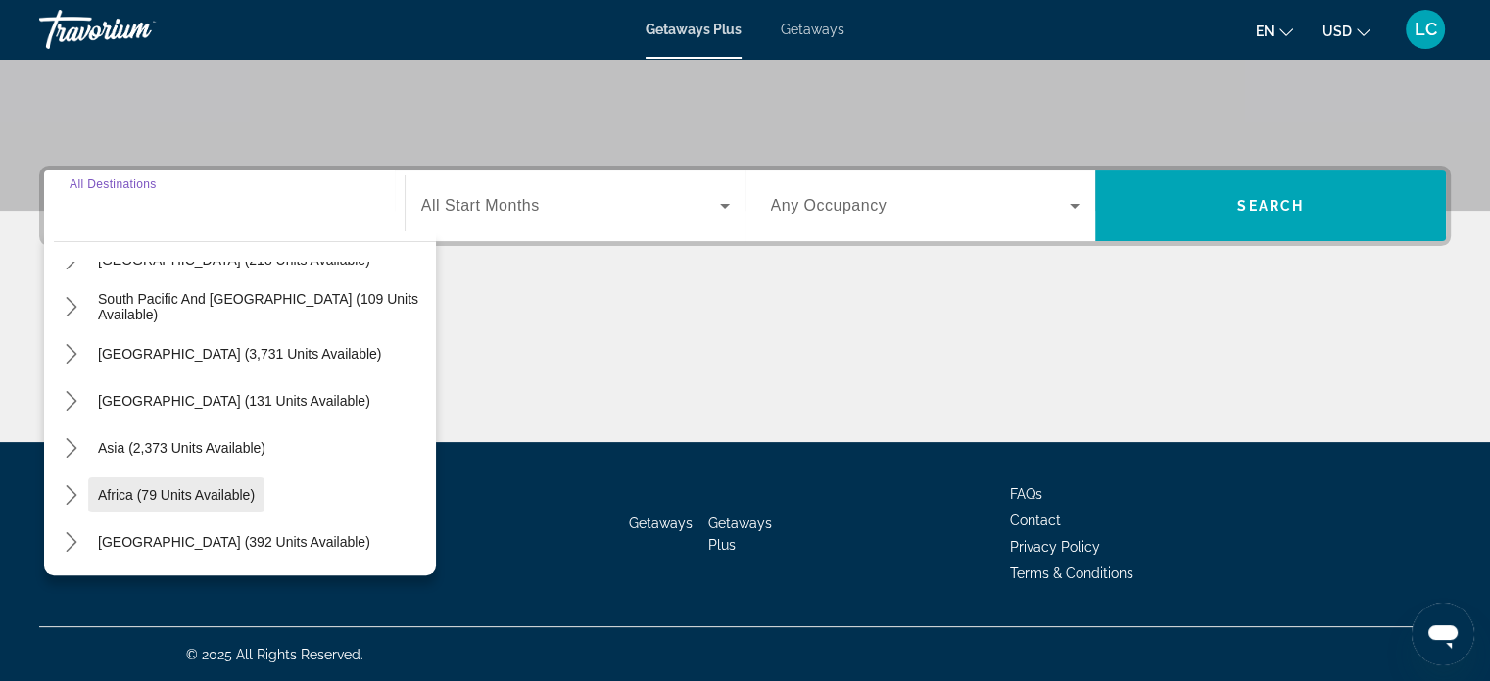 The height and width of the screenshot is (681, 1490). I want to click on span: FAQs, so click(1026, 494).